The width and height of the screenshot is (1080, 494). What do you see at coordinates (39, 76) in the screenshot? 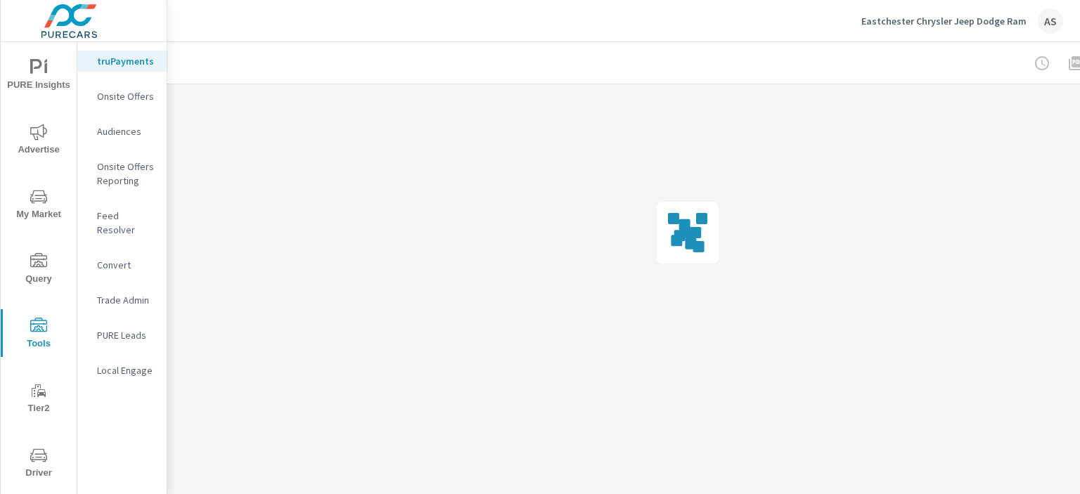
I see `span: PURE Insights` at bounding box center [39, 76].